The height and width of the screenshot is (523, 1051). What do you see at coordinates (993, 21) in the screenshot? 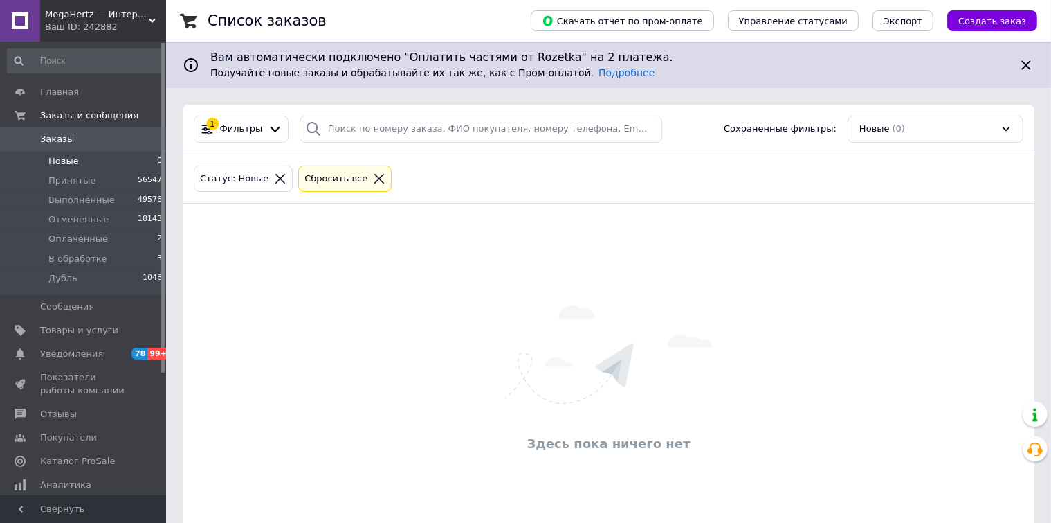
I see `span: Создать заказ` at bounding box center [993, 21].